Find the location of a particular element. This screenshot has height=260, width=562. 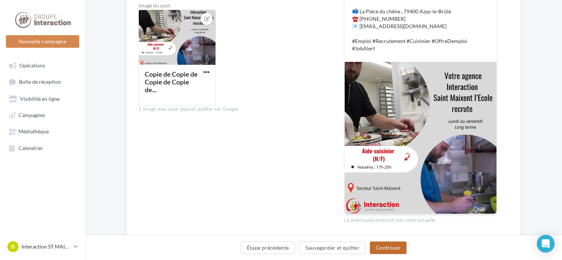

a: Visibilité en ligne is located at coordinates (43, 98).